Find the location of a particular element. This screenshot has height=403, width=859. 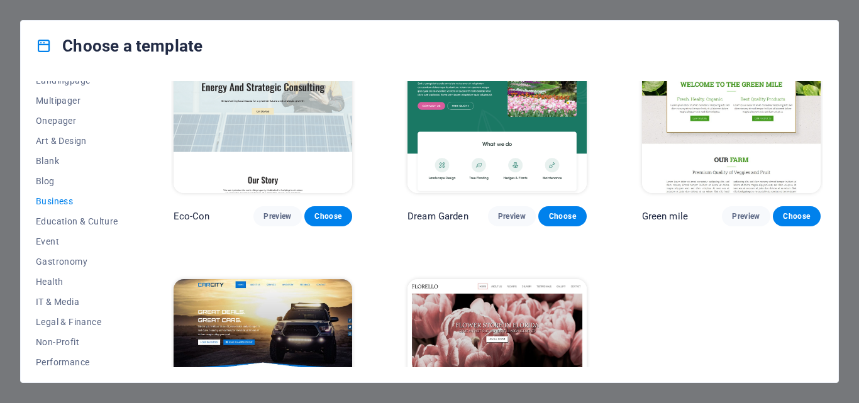

p: Dream Garden is located at coordinates (438, 216).